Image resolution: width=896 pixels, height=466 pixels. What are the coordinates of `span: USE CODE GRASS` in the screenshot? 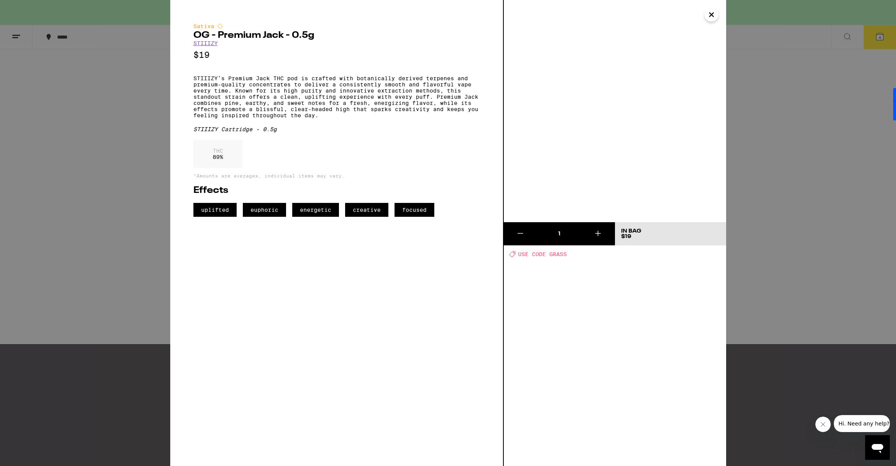 It's located at (542, 254).